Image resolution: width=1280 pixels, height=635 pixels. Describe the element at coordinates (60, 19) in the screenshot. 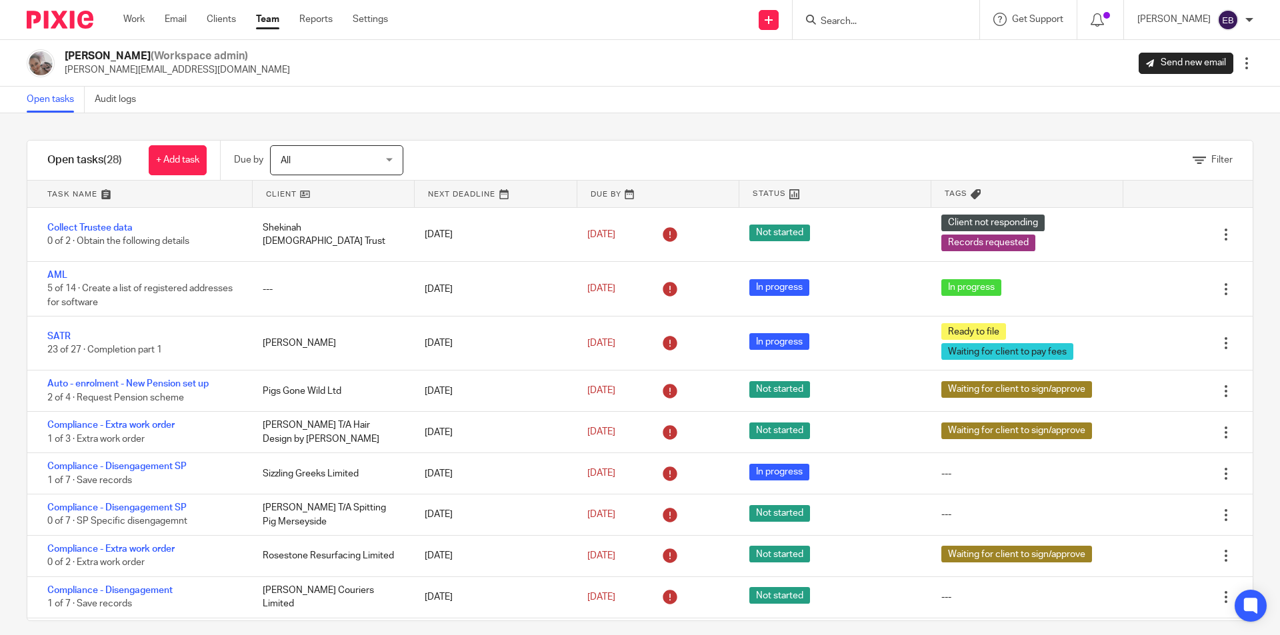

I see `img: Pixie` at that location.